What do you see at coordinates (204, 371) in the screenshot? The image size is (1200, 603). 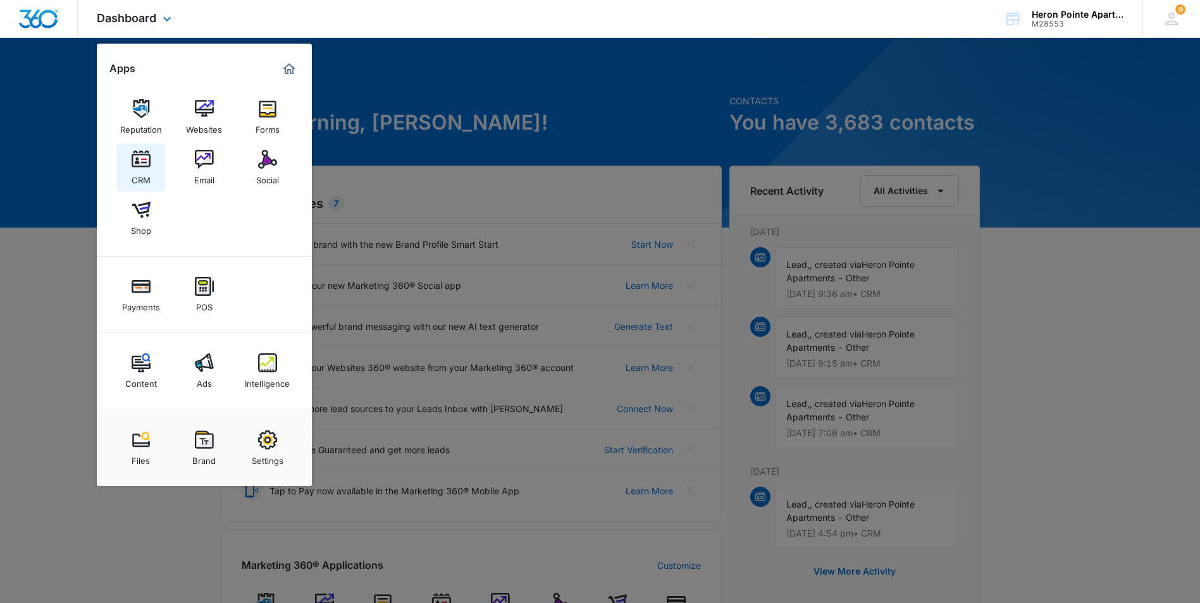 I see `a: Ads` at bounding box center [204, 371].